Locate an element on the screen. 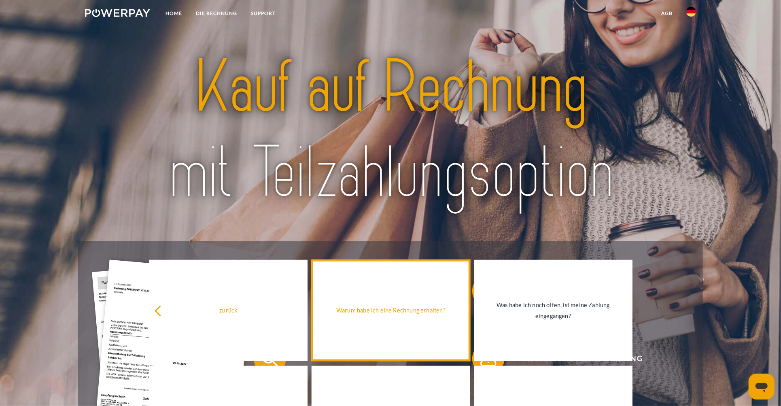  div: Was habe ich noch offen, ist meine Zahlung eingegangen? is located at coordinates (553, 310).